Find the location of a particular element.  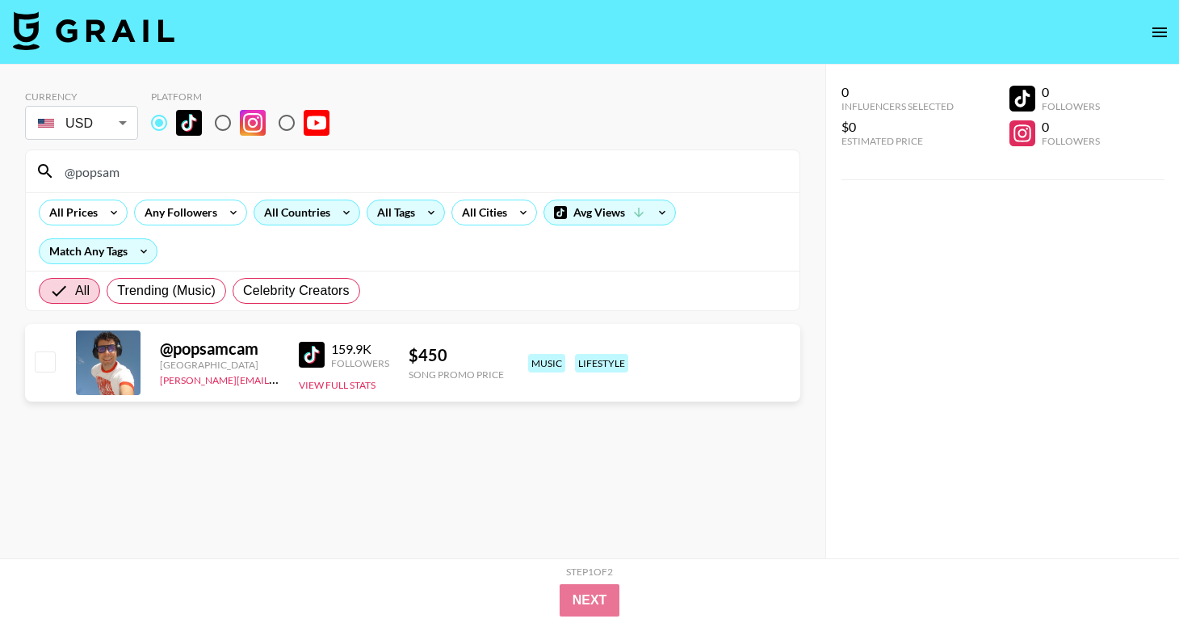

button: Next is located at coordinates (590, 600).